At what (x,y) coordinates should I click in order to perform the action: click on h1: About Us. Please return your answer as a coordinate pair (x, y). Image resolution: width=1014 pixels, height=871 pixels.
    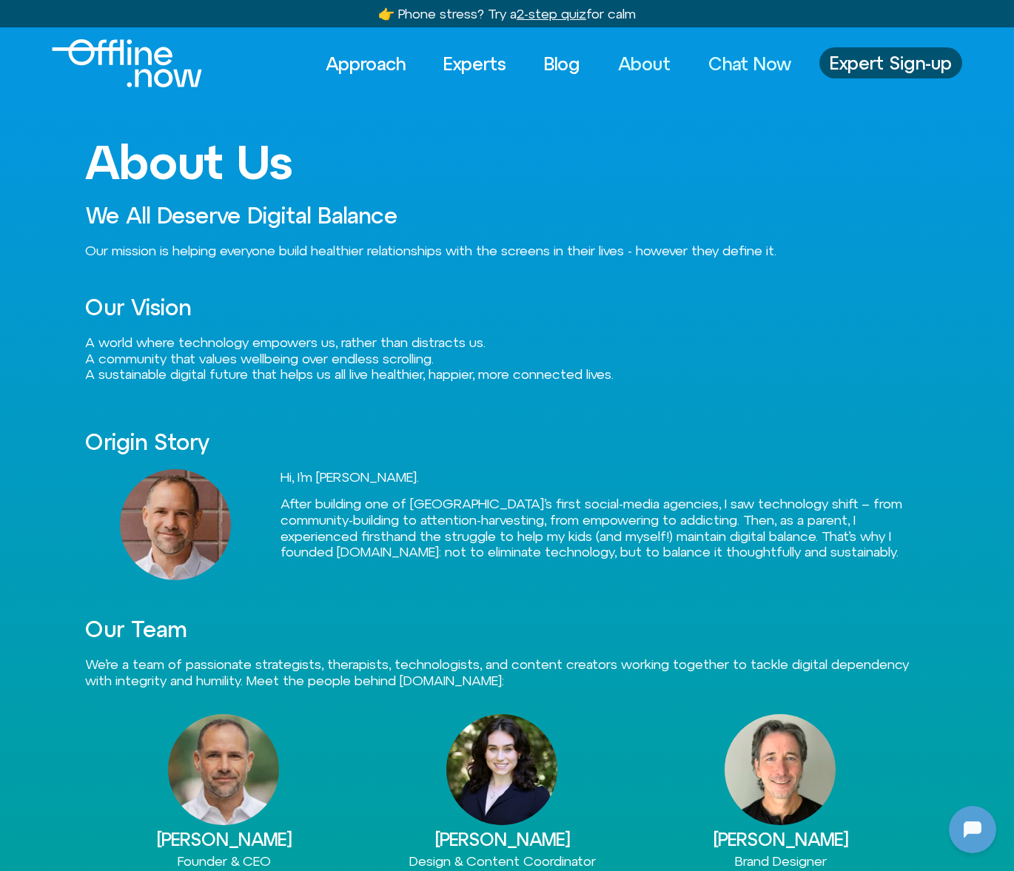
    Looking at the image, I should click on (507, 162).